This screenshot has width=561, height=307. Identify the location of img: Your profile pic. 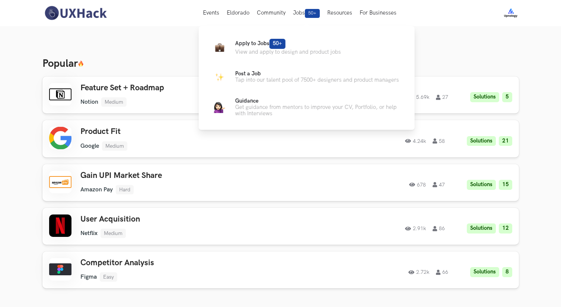
(511, 13).